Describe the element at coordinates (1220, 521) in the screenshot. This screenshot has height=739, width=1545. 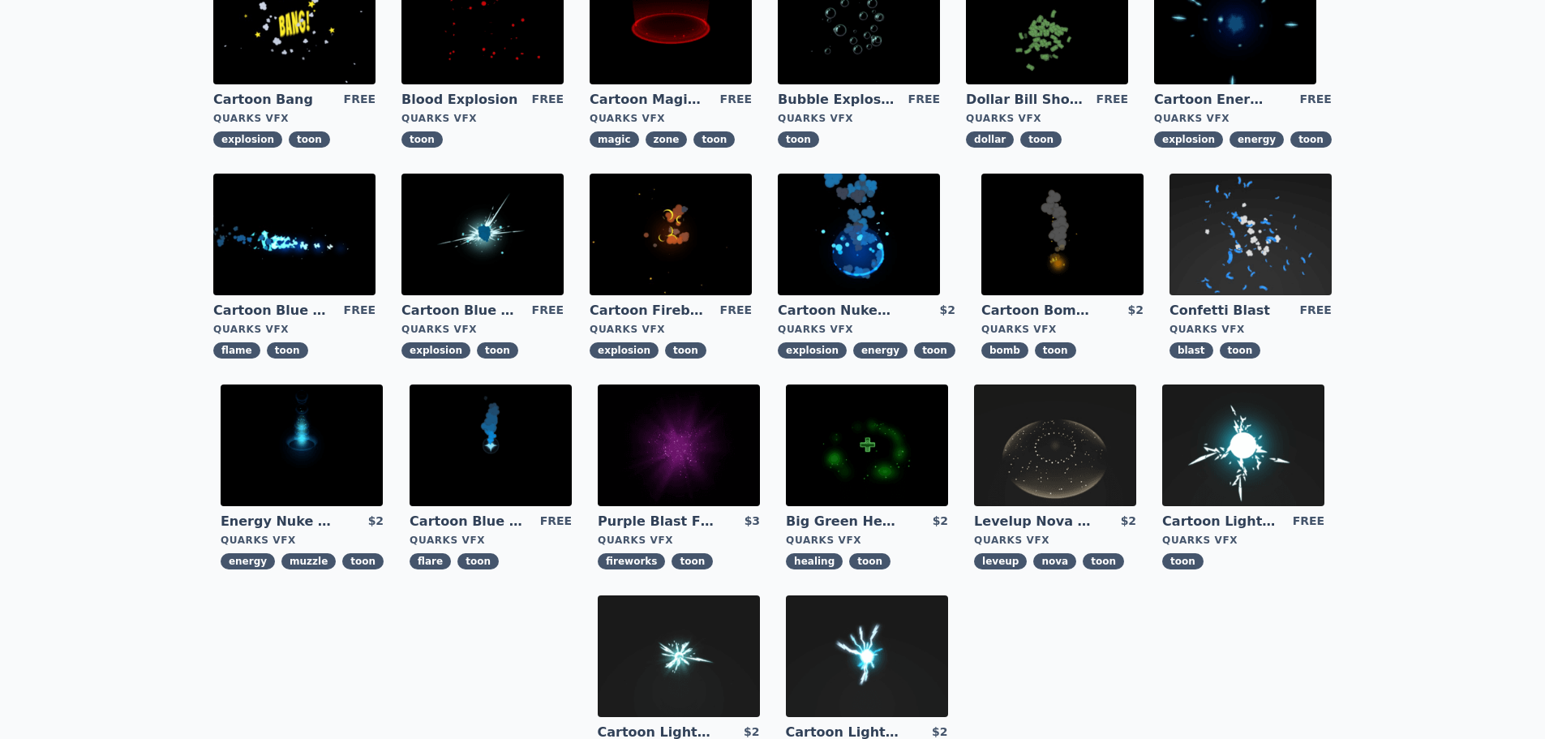
I see `a: Cartoon Lightning Ball` at that location.